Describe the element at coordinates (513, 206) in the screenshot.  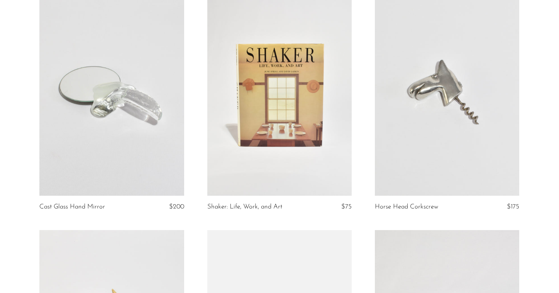
I see `span: $175` at that location.